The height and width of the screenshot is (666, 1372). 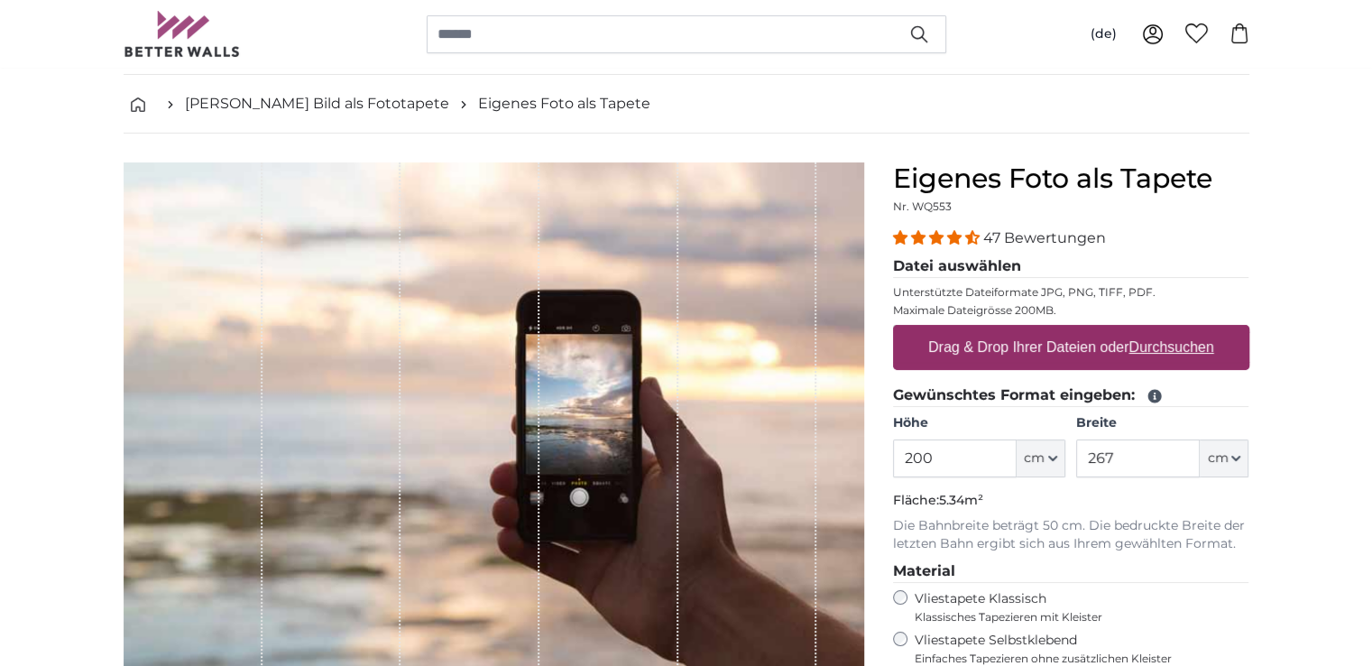 What do you see at coordinates (1162, 423) in the screenshot?
I see `label: Breite` at bounding box center [1162, 423].